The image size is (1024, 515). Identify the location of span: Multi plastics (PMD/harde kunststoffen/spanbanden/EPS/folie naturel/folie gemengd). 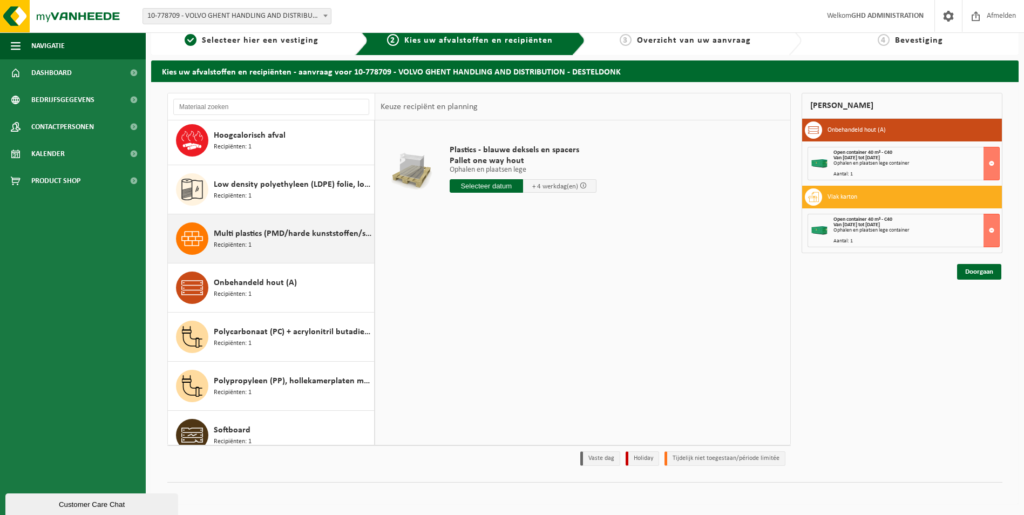
(293, 234).